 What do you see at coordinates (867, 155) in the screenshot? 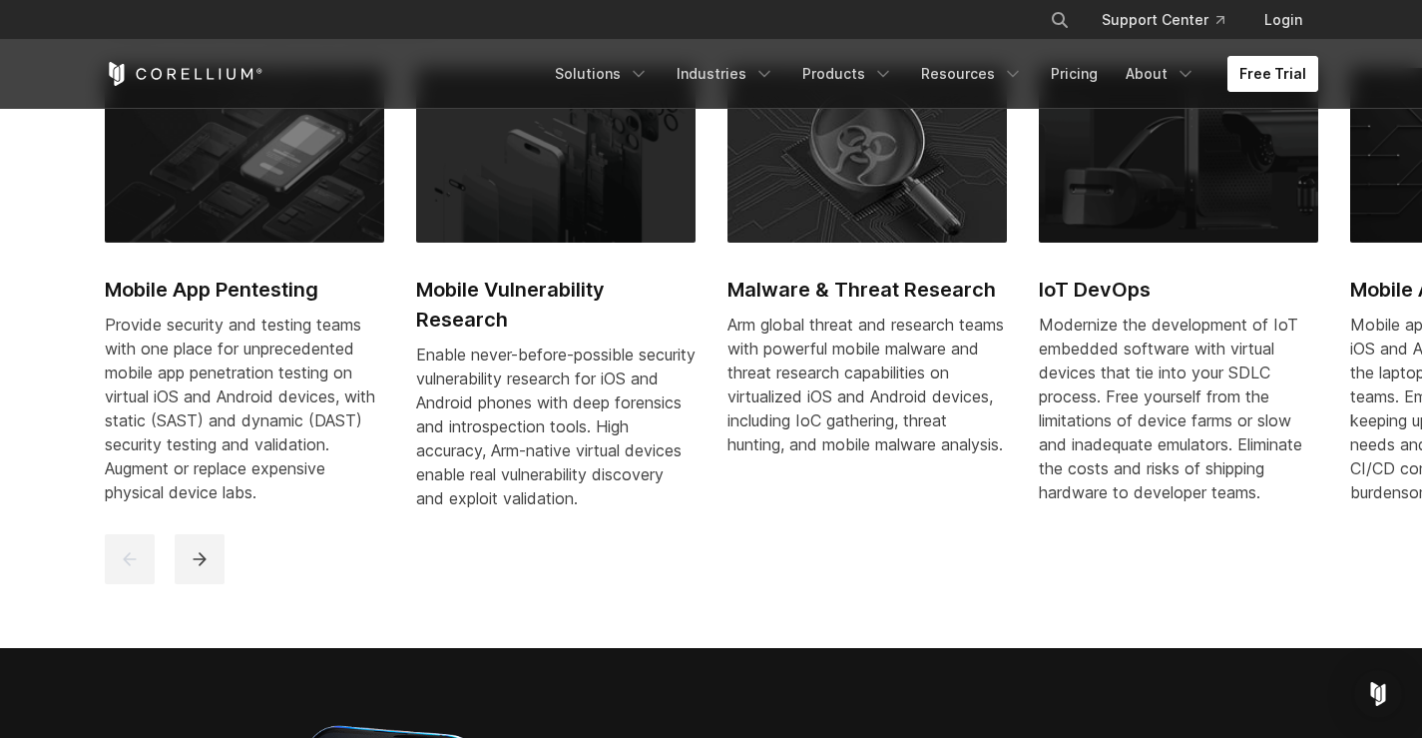
I see `img: Malware & Threat Research` at bounding box center [867, 155].